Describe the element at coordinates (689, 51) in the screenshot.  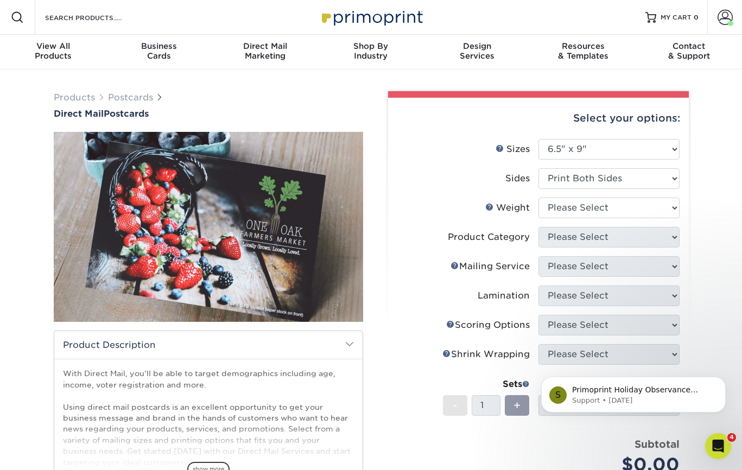
I see `div: & Support` at that location.